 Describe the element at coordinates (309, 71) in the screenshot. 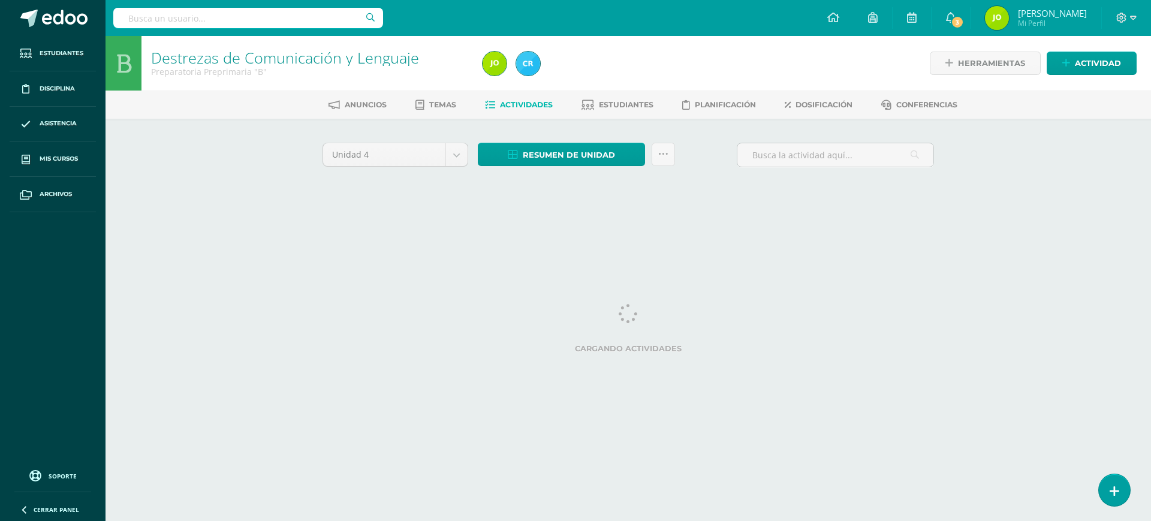

I see `div: Preparatoria Preprimaria 'B'` at that location.